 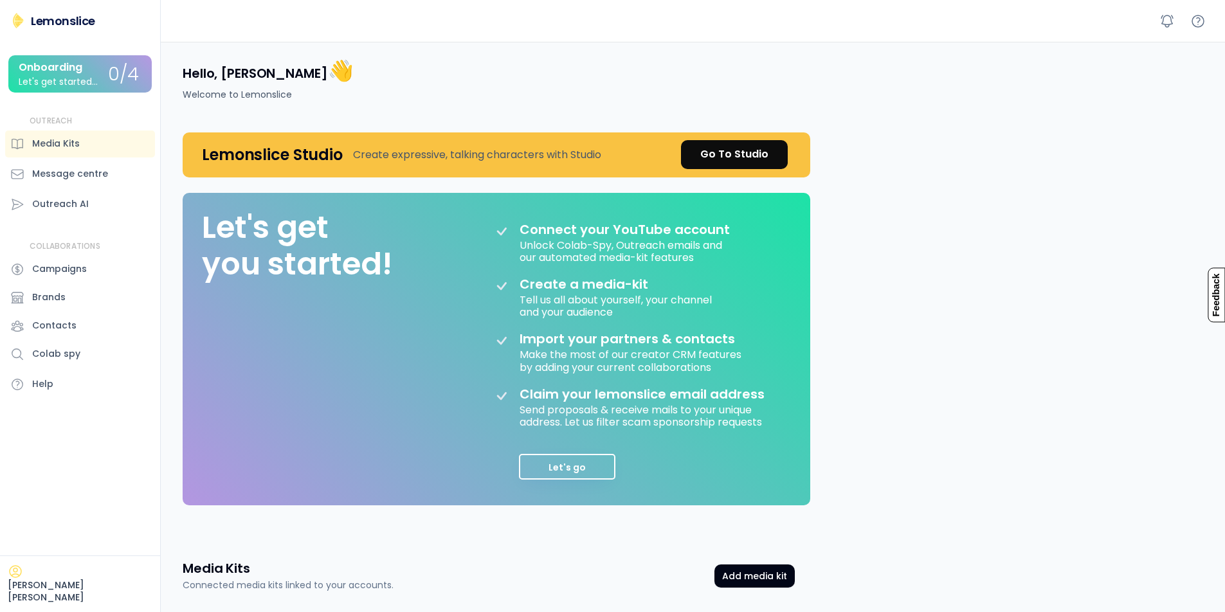 What do you see at coordinates (648, 415) in the screenshot?
I see `div: Send proposals & receive mails to your unique address. Let us filter scam sponsorship requests` at bounding box center [648, 415].